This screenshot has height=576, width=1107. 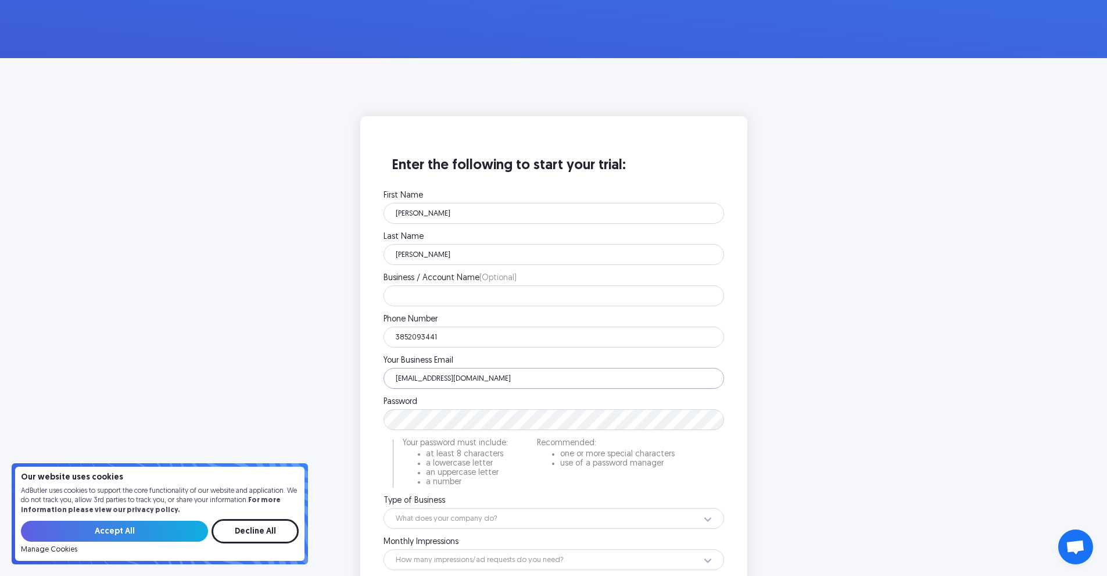 What do you see at coordinates (1075, 547) in the screenshot?
I see `div: Open chat` at bounding box center [1075, 547].